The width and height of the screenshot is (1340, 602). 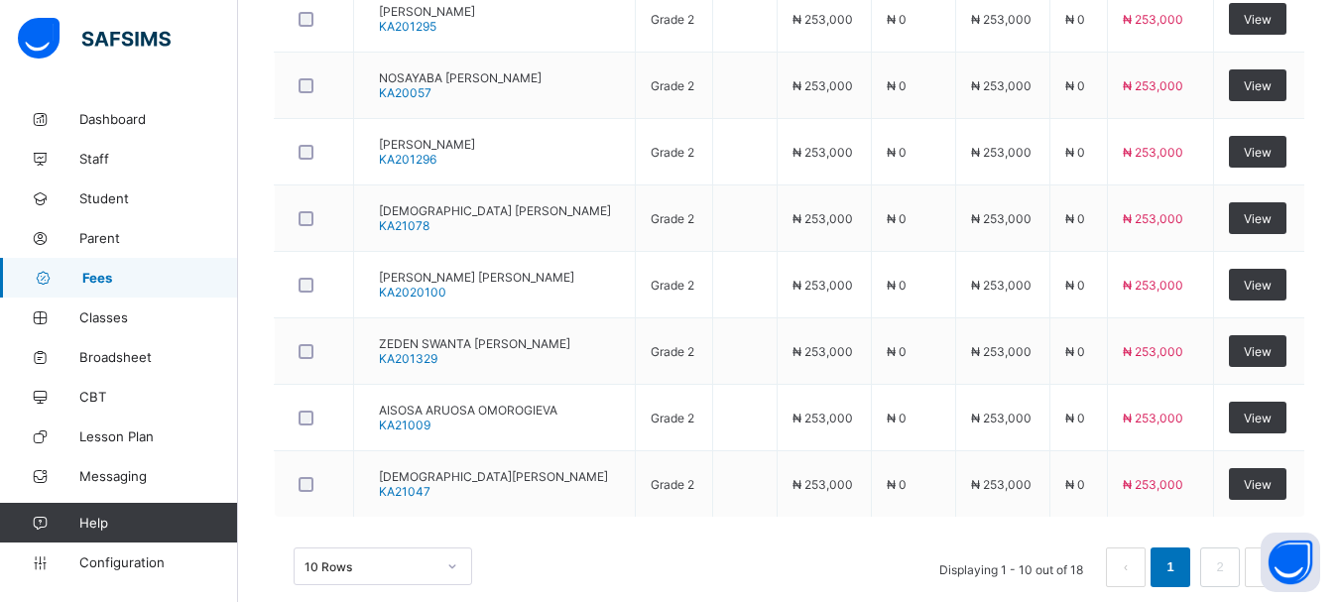 What do you see at coordinates (408, 159) in the screenshot?
I see `span: KA201296` at bounding box center [408, 159].